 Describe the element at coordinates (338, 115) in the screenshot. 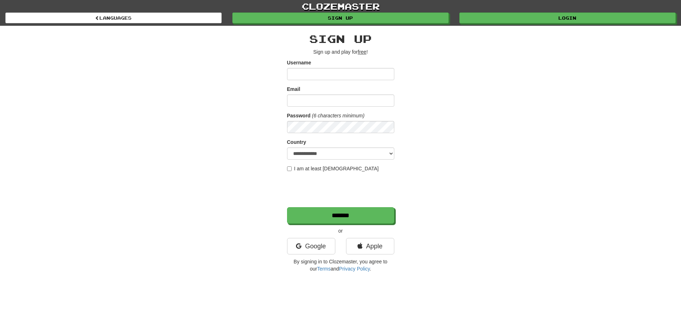

I see `em: (6 characters minimum)` at that location.